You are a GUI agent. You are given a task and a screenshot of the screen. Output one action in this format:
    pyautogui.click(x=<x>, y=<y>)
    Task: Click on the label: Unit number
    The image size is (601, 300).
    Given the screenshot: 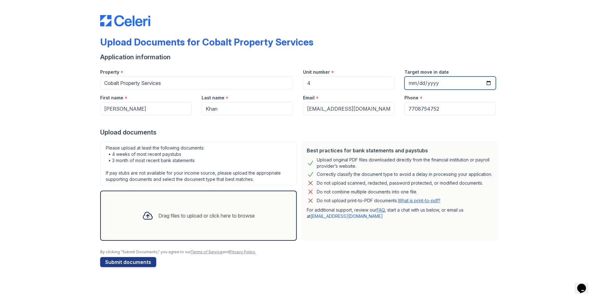 What is the action you would take?
    pyautogui.click(x=317, y=72)
    